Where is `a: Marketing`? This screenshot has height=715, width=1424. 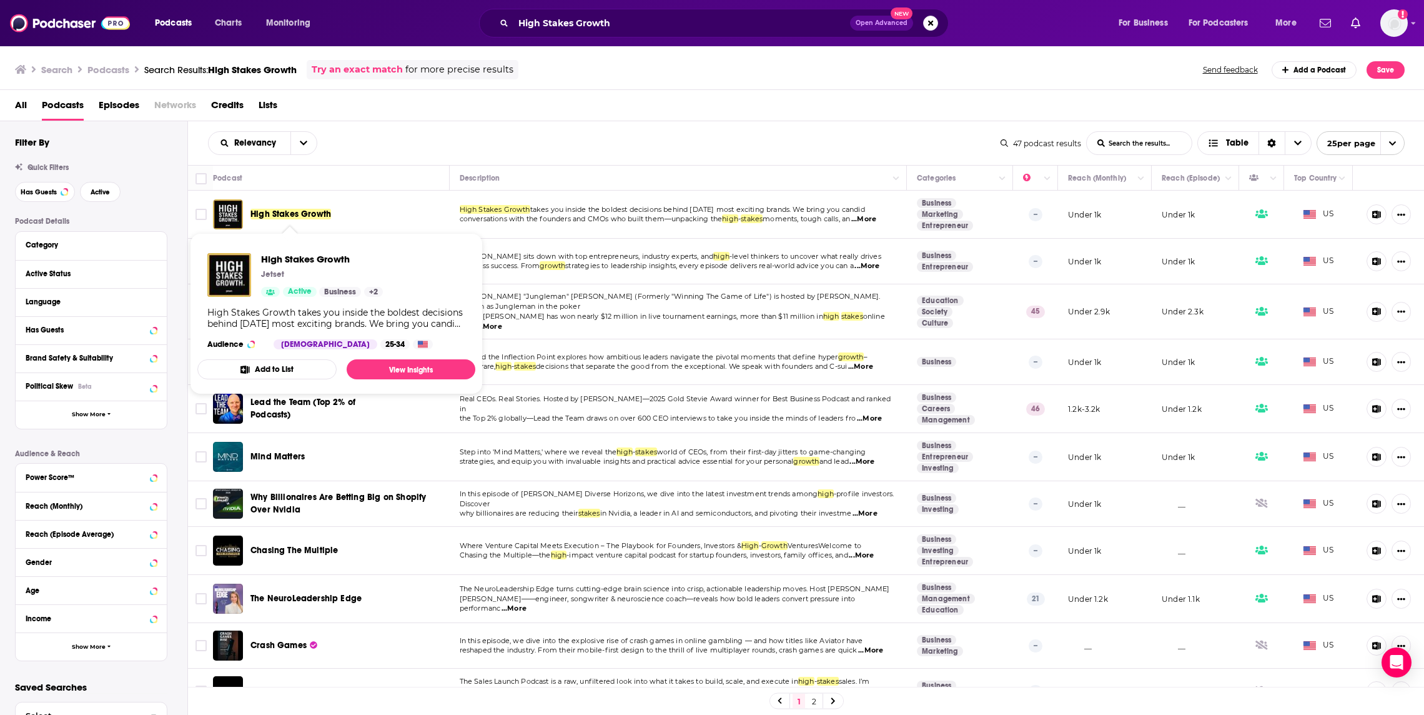 a: Marketing is located at coordinates (940, 651).